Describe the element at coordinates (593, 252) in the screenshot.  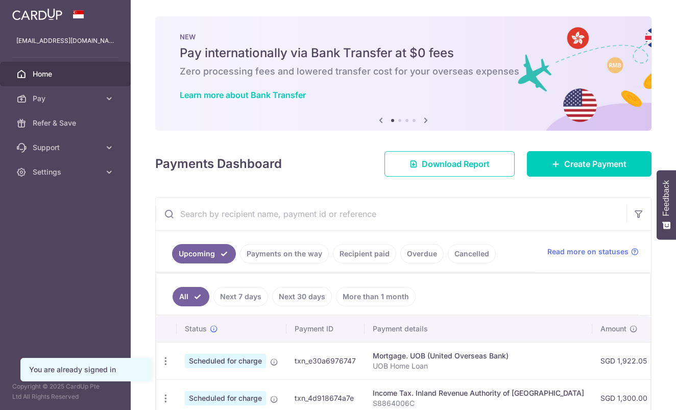
I see `a: Read more on statuses` at that location.